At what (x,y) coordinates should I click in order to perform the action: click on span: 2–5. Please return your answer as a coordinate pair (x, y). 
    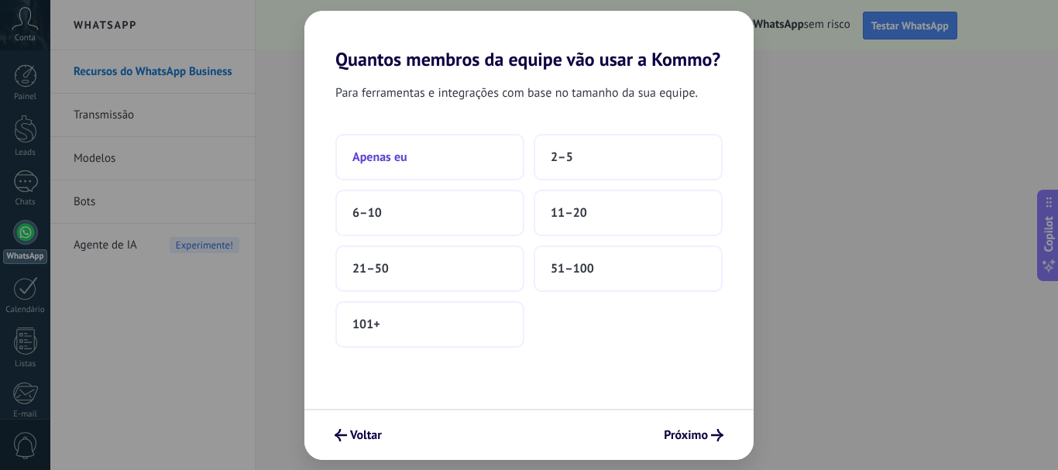
    Looking at the image, I should click on (561, 157).